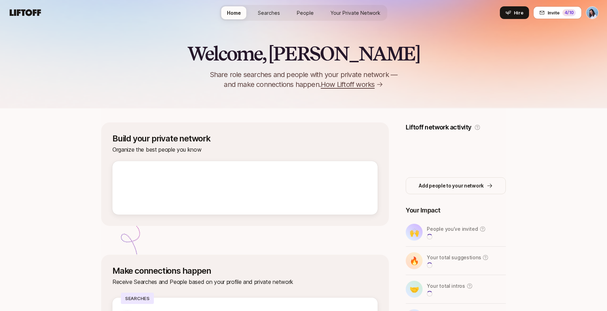 The image size is (607, 311). Describe the element at coordinates (269, 13) in the screenshot. I see `span: Searches` at that location.